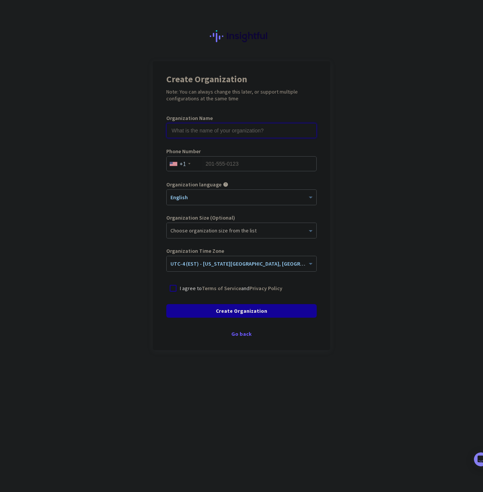 This screenshot has height=492, width=483. What do you see at coordinates (182, 164) in the screenshot?
I see `div: +1` at bounding box center [182, 164].